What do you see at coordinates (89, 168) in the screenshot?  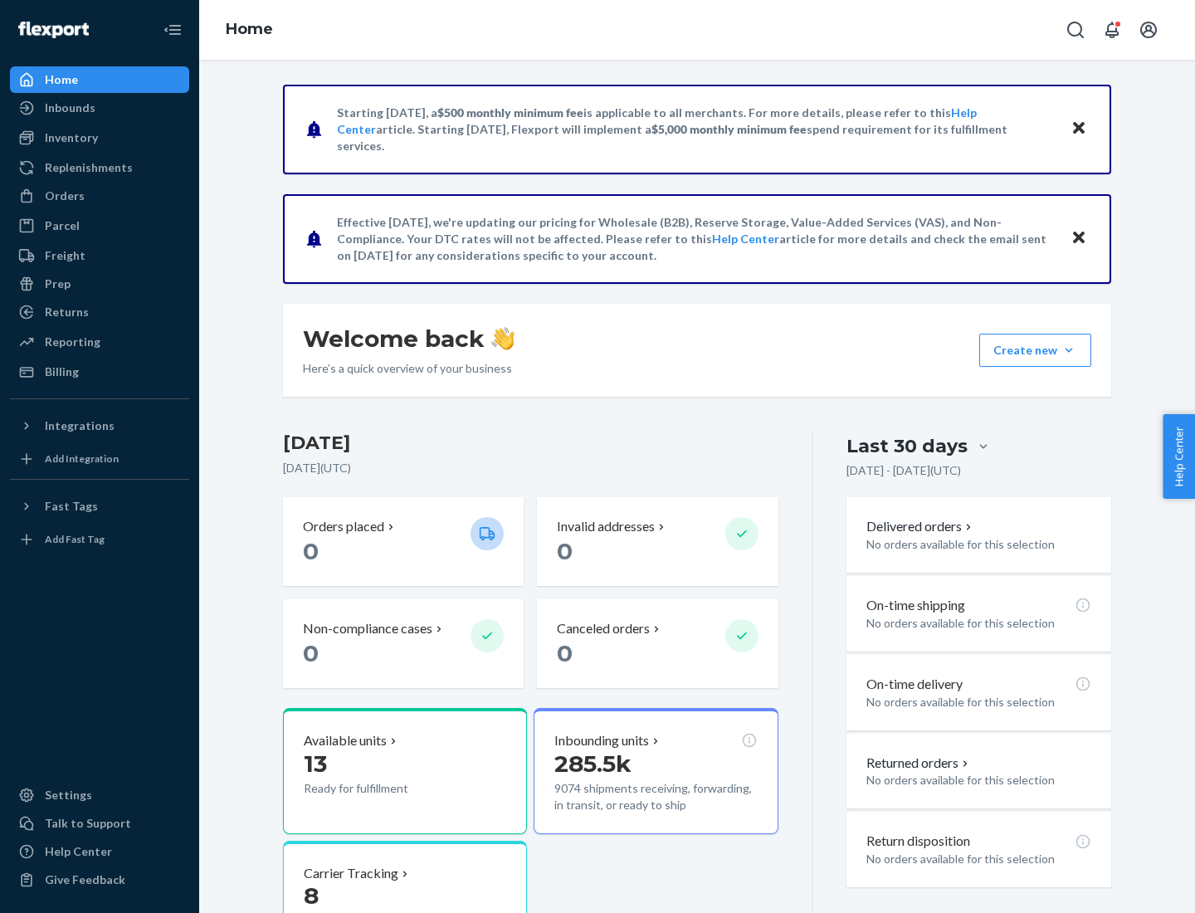 I see `div: Replenishments` at bounding box center [89, 168].